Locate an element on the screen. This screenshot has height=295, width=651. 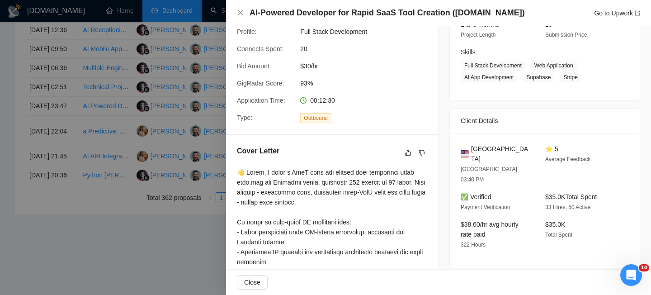
button: like is located at coordinates (408, 153).